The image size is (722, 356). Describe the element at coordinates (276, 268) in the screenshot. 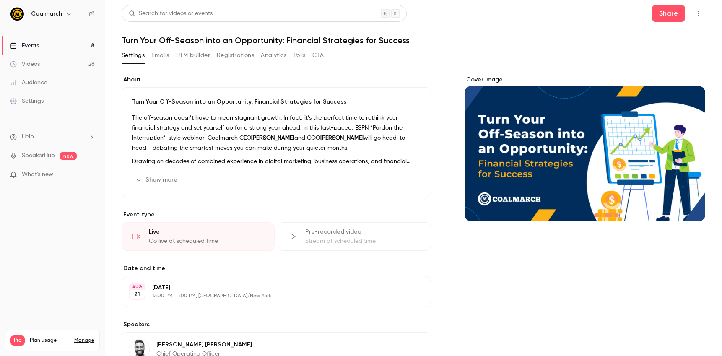

I see `label: Date and time` at that location.